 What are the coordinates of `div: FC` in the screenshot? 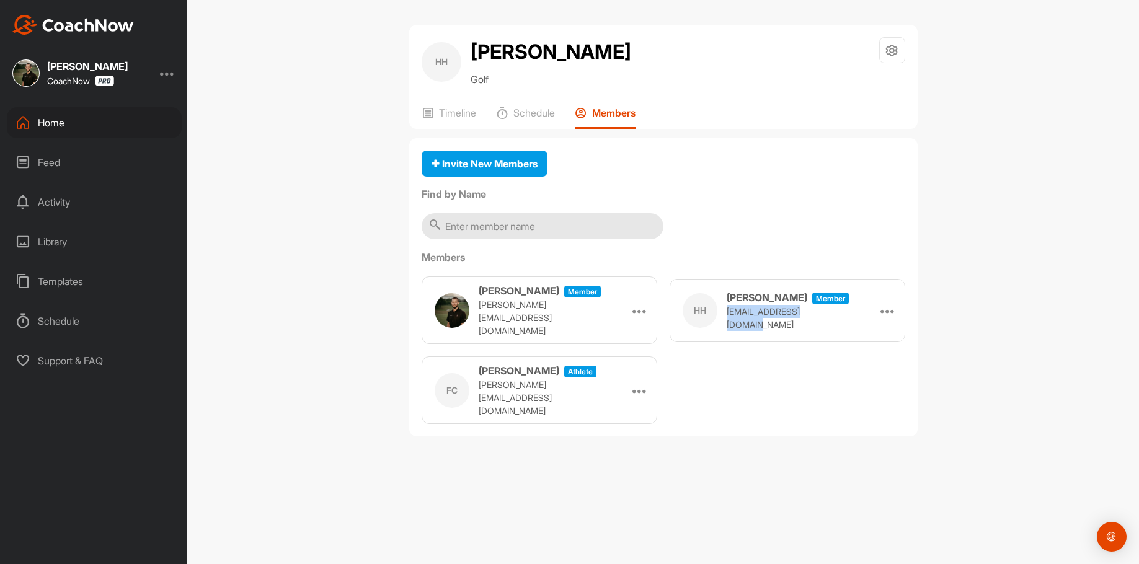 It's located at (452, 391).